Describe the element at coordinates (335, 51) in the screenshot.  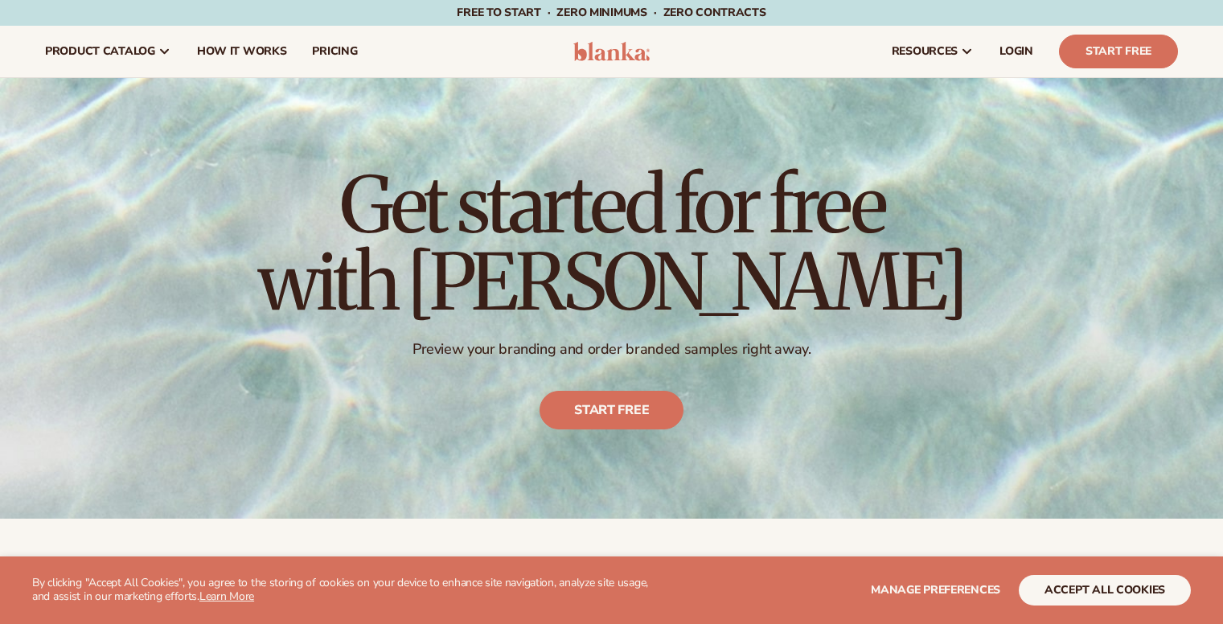
I see `a: pricing` at that location.